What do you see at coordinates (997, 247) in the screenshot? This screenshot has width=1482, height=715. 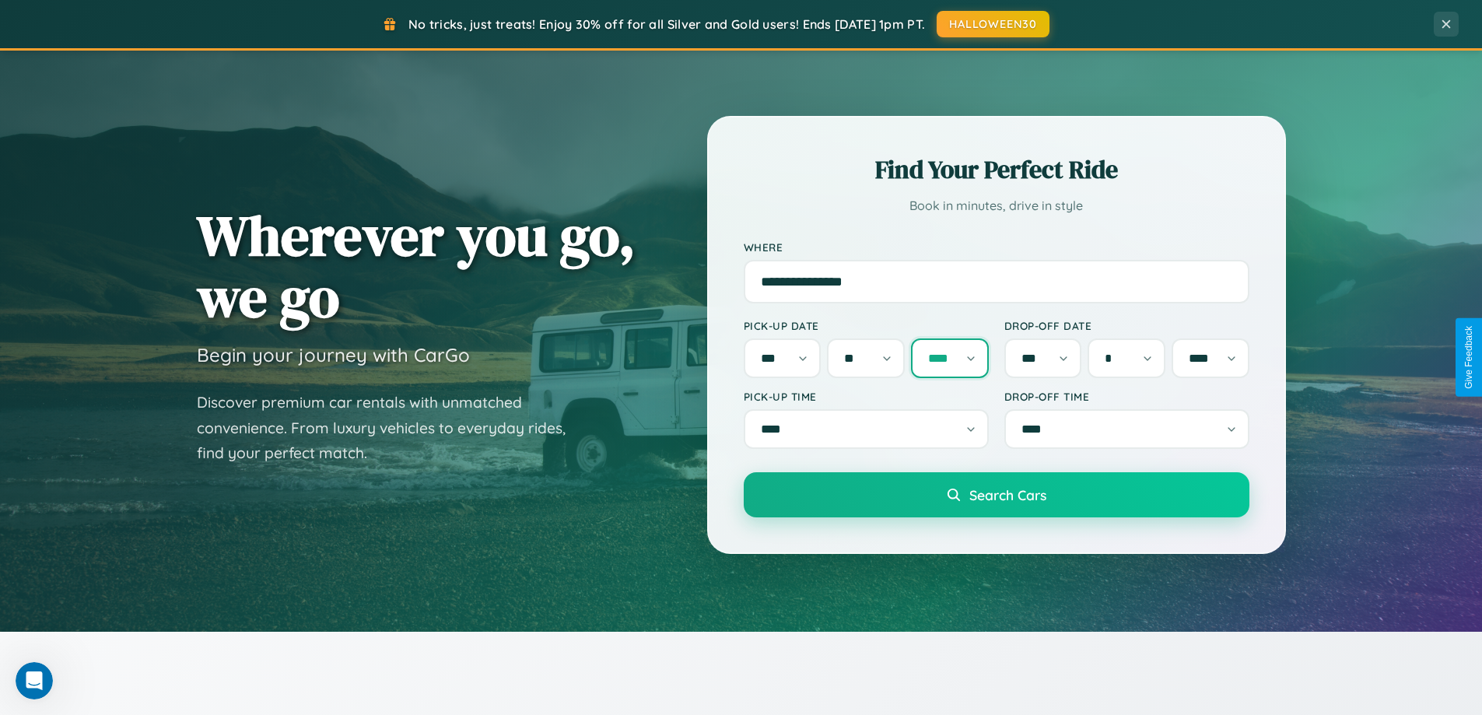 I see `label: Where` at bounding box center [997, 247].